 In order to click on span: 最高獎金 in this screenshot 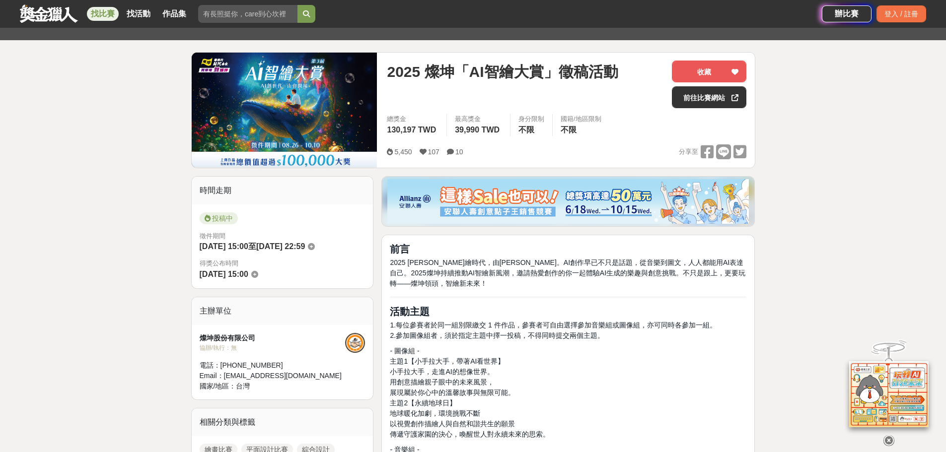, I will do `click(478, 119)`.